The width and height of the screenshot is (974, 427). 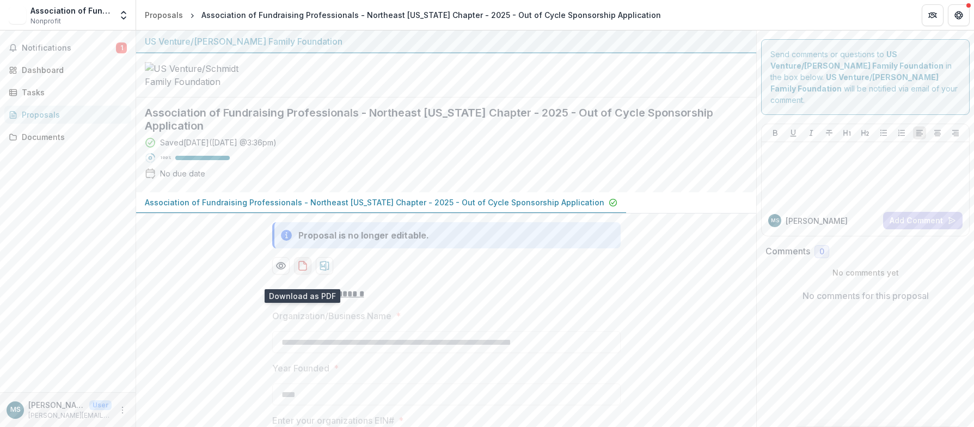 I want to click on div: Documents, so click(x=72, y=137).